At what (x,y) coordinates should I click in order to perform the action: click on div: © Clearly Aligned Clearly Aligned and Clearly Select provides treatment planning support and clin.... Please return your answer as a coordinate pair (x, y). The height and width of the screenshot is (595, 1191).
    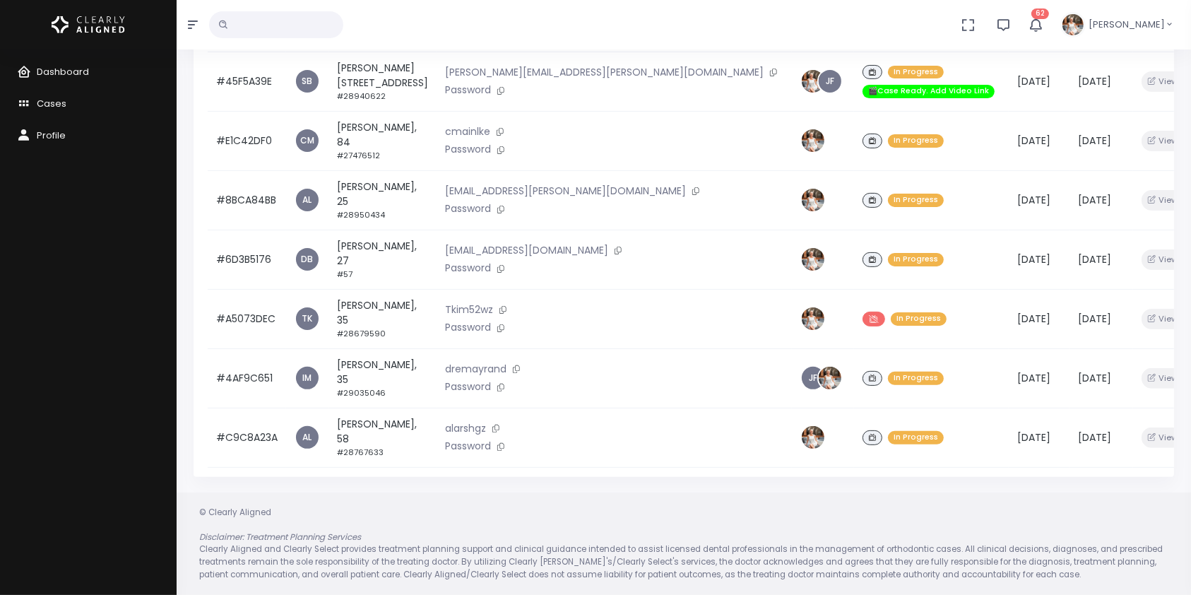
    Looking at the image, I should click on (684, 543).